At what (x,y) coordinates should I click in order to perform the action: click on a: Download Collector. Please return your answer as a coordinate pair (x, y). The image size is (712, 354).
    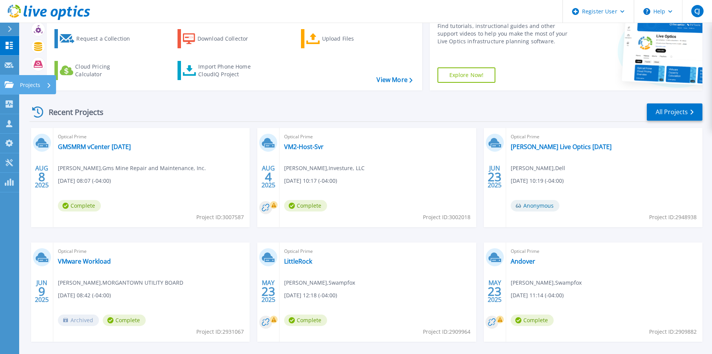
    Looking at the image, I should click on (220, 39).